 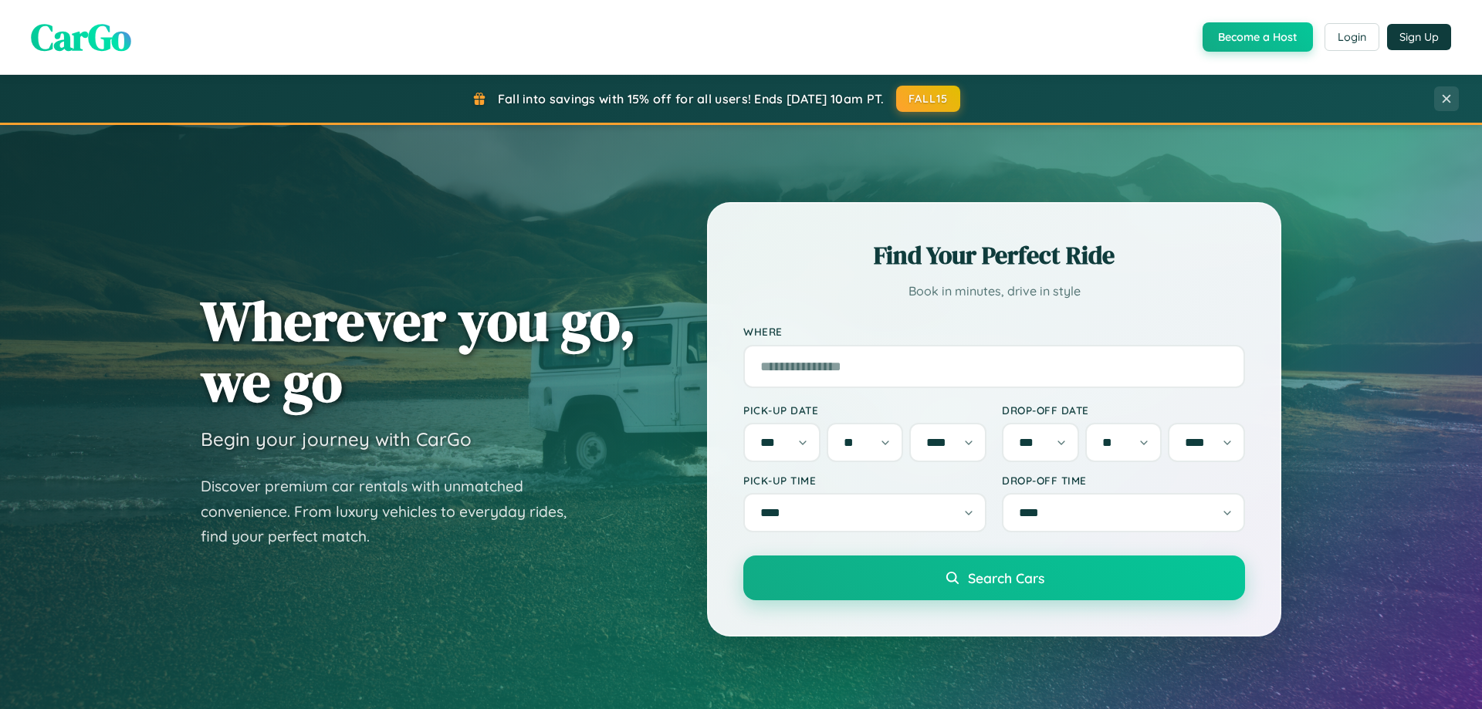 I want to click on p: Discover premium car rentals with unmatched convenience. From luxury vehicles to everyday rides, ..., so click(x=394, y=512).